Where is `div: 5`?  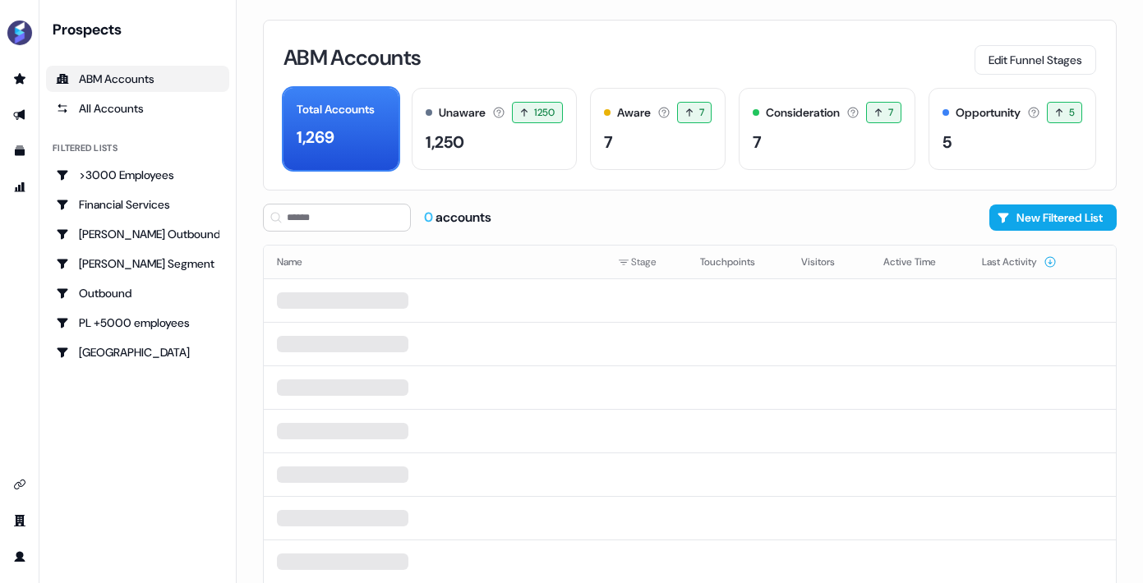
div: 5 is located at coordinates (947, 142).